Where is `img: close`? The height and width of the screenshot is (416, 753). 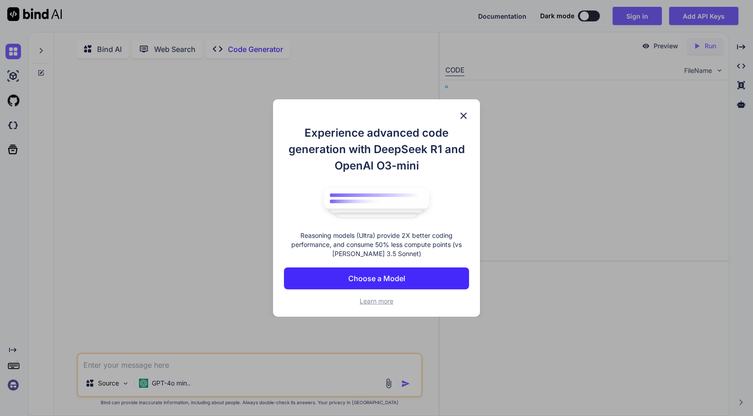
img: close is located at coordinates (464, 116).